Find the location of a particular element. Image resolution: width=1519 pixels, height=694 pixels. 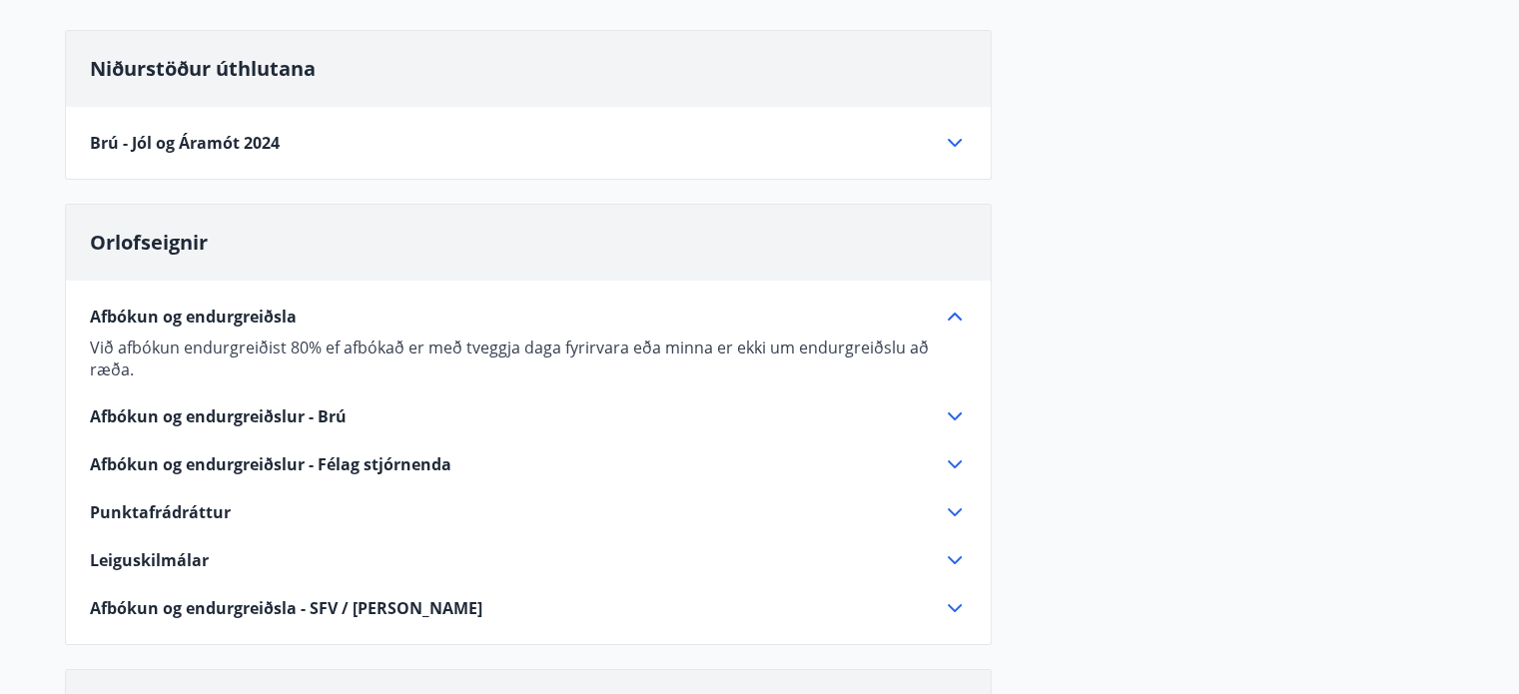

span: Orlofseignir is located at coordinates (149, 242).